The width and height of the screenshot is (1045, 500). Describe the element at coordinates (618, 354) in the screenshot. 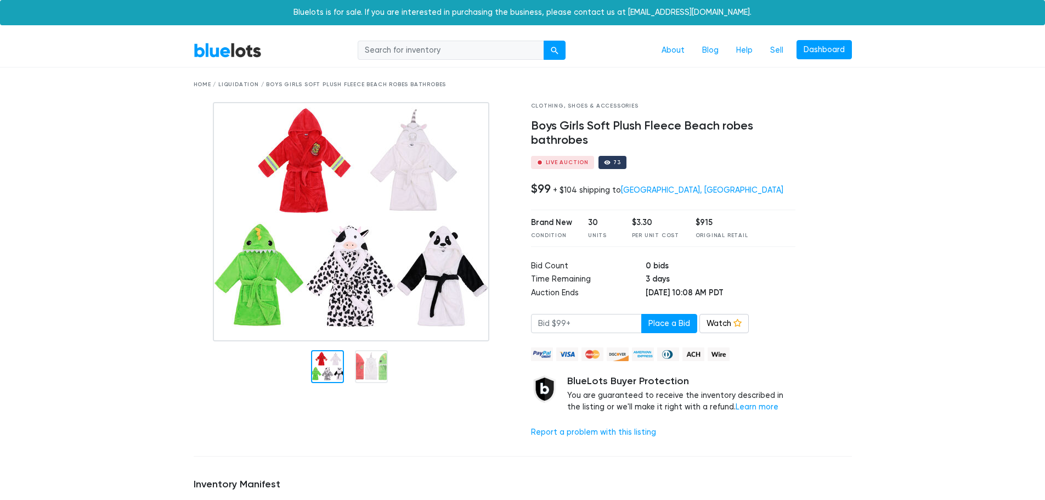

I see `img: discover-82be18ecfda2d062aad2762c1ca80e2d36a4073d45c9e0ffae68cd515fbd3d32.png` at that location.